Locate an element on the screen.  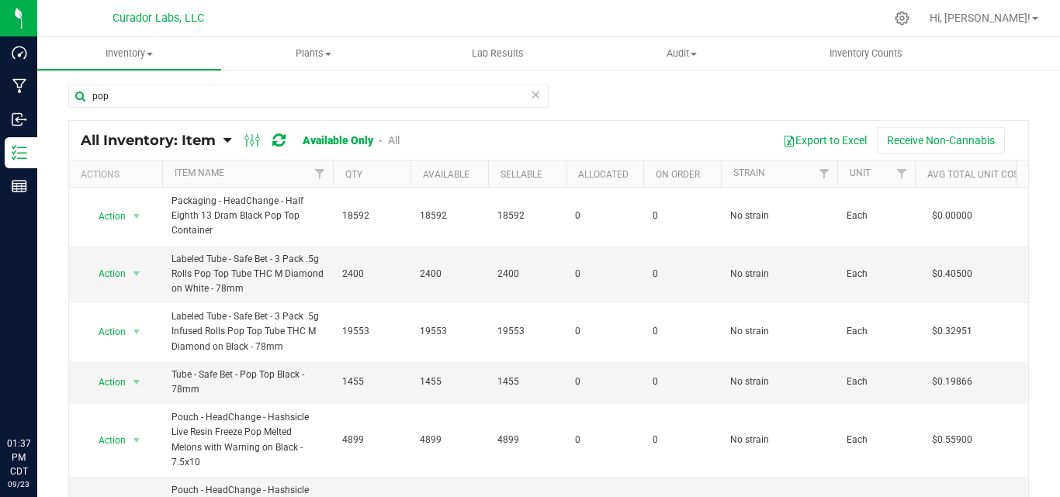
span: Pouch - HeadChange - Hashsicle Live Resin Freeze Pop Melted Melons with Warning on Black - 7.5x10 is located at coordinates (247, 440).